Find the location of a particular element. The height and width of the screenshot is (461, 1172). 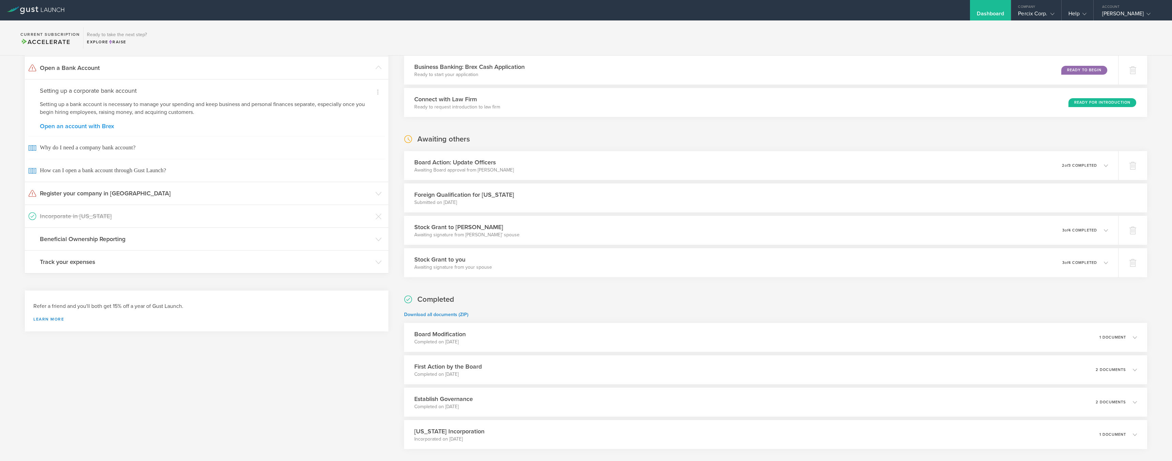

div: Percix Corp. is located at coordinates (1036, 15).